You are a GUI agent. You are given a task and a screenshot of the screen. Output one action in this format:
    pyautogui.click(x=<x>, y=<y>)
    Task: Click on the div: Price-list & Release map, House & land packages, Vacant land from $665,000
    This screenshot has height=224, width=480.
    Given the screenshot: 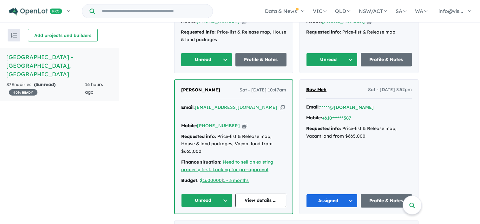 What is the action you would take?
    pyautogui.click(x=233, y=144)
    